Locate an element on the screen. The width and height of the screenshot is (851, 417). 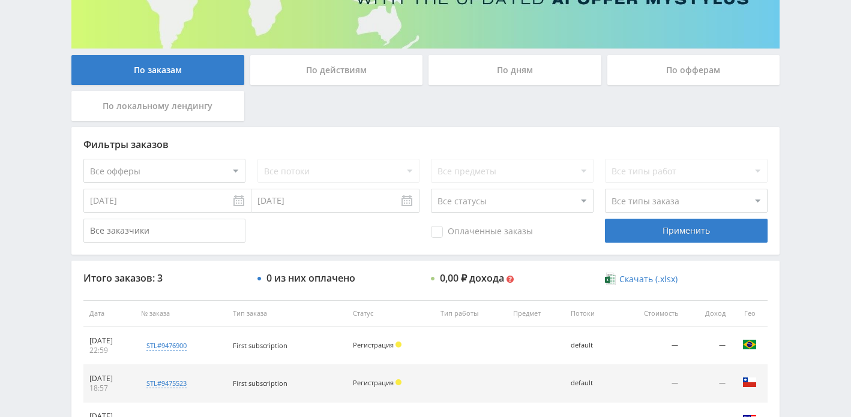
th: Потоки is located at coordinates (590, 314).